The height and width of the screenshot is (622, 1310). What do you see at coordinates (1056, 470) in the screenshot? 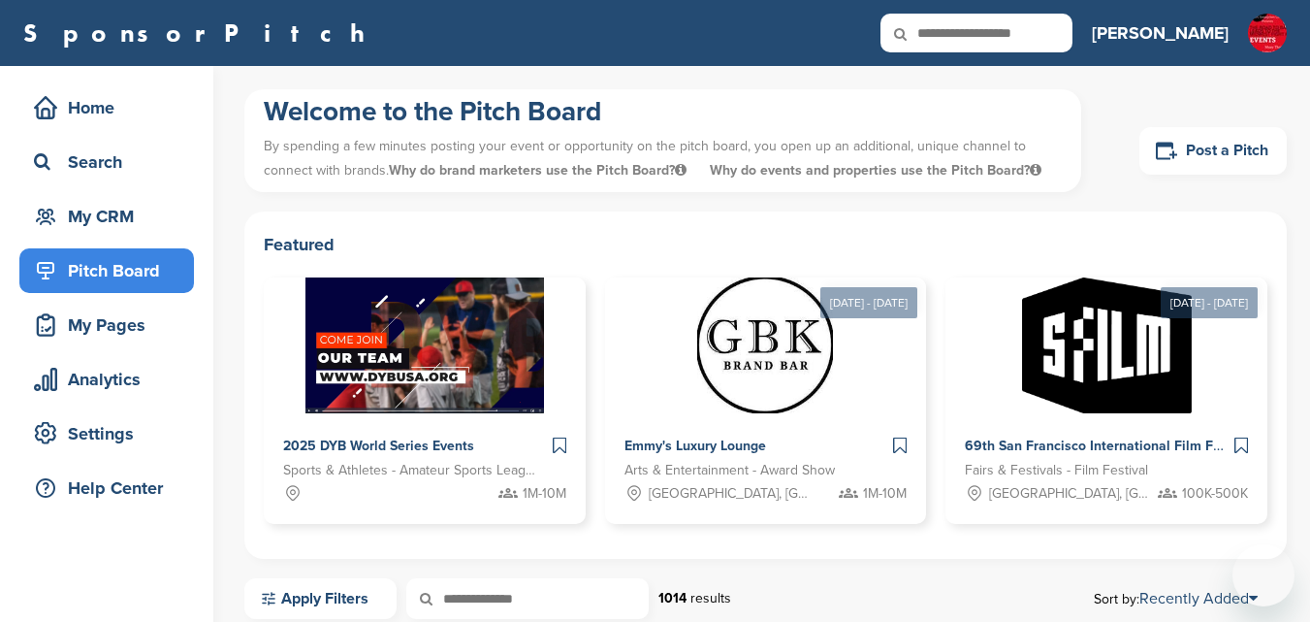
I see `span: Fairs & Festivals - Film Festival` at bounding box center [1056, 470].